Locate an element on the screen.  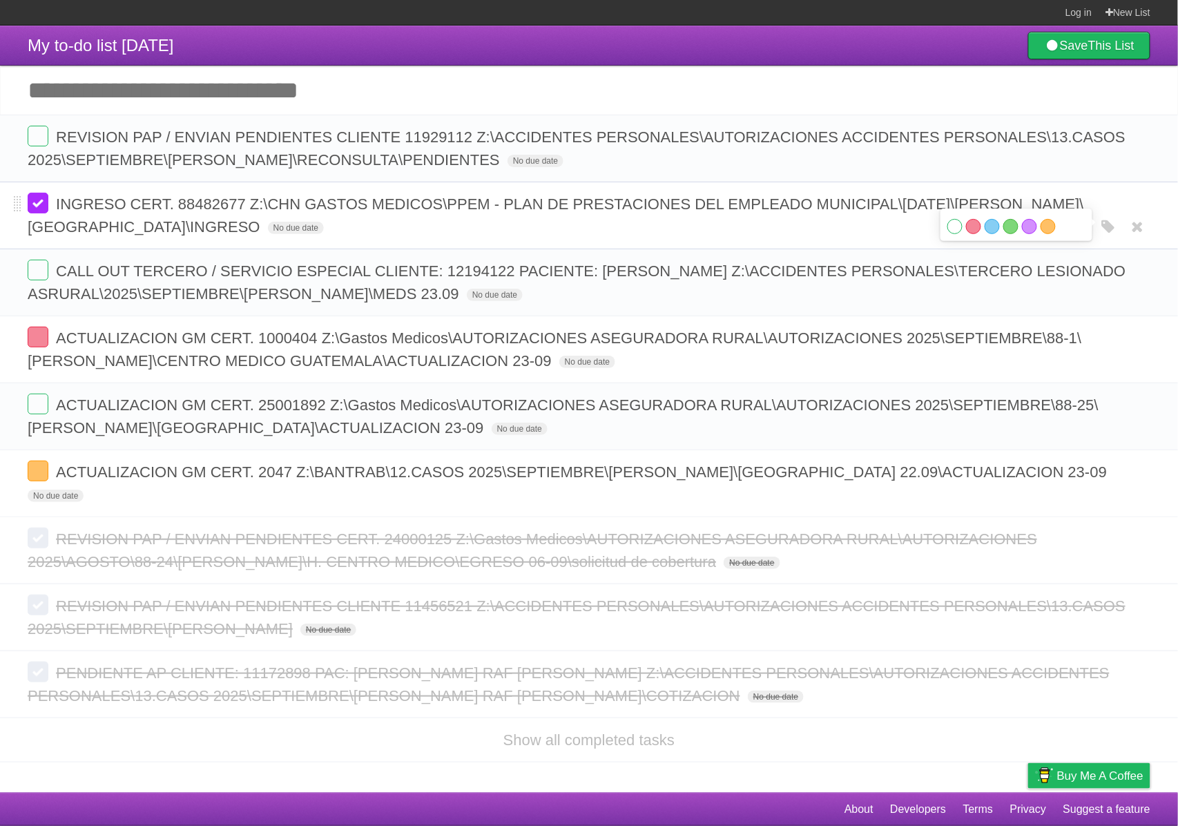
a: SaveThis List is located at coordinates (1089, 46).